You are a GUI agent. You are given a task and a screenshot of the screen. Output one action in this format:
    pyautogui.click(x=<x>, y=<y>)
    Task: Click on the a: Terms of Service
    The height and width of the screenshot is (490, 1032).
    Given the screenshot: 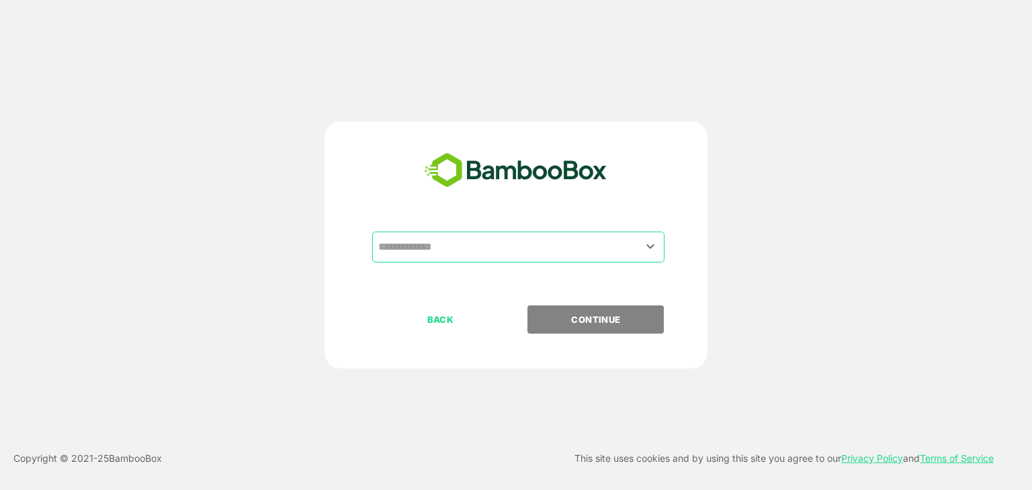 What is the action you would take?
    pyautogui.click(x=956, y=458)
    